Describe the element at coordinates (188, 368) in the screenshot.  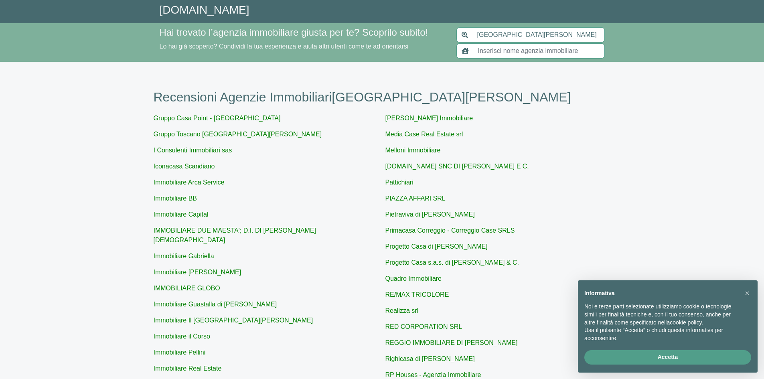
I see `a: Immobiliare Real Estate` at that location.